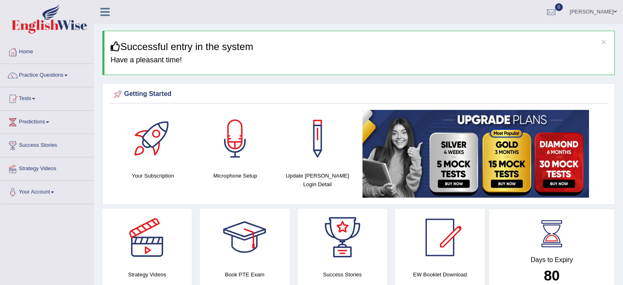 This screenshot has height=285, width=623. I want to click on a: Home, so click(47, 51).